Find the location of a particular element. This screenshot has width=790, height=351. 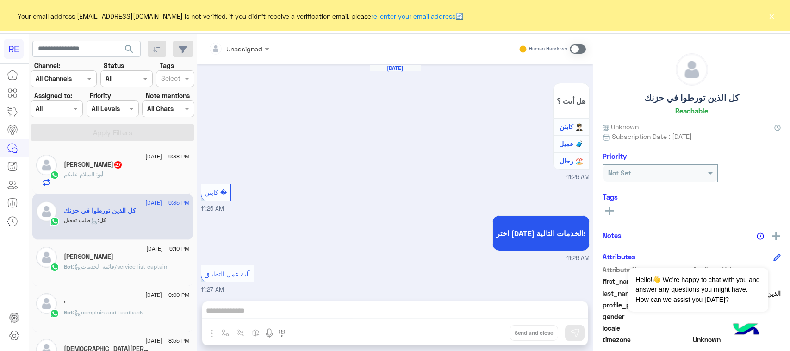

button: Apply Filters is located at coordinates (113, 132).